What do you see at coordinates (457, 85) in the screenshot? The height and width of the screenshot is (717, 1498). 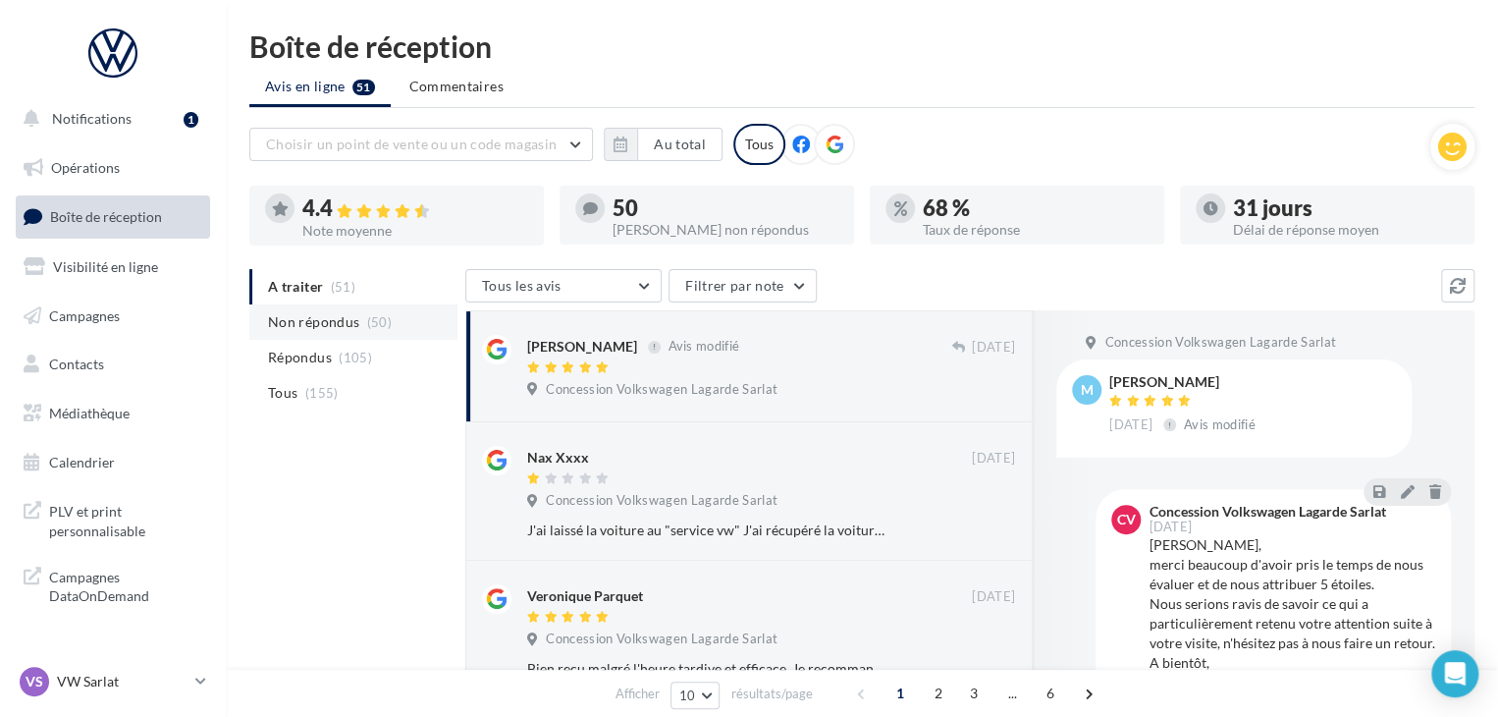 I see `span: Commentaires` at bounding box center [457, 85].